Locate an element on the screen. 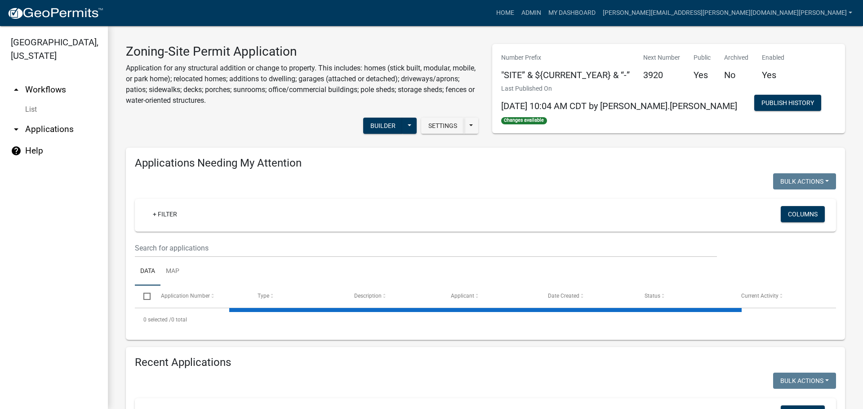 The width and height of the screenshot is (863, 409). a: + Filter is located at coordinates (165, 214).